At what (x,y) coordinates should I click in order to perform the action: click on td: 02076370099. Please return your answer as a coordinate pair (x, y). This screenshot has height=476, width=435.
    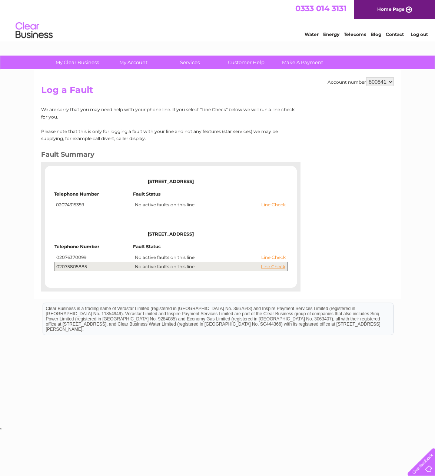
    Looking at the image, I should click on (94, 257).